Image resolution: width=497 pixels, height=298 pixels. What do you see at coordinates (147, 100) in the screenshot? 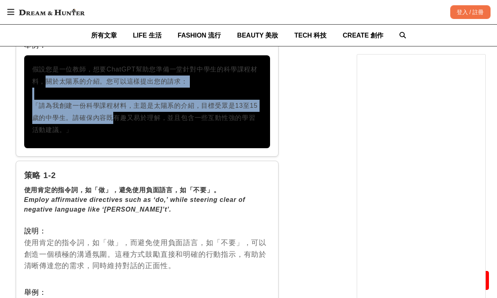
I see `p: 假設您是一位教師，想要ChatGPT幫助您準備一堂針對中學生的科學課程材料，關於太陽系的介紹。您可以這樣提出您的請求： 「請為我創建一份科學課程材料，主題是太陽系的介紹，目標受眾是13至15歲的...` at bounding box center [147, 100].